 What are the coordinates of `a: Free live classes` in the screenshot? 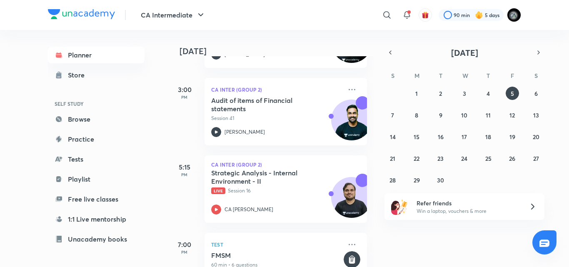 It's located at (96, 199).